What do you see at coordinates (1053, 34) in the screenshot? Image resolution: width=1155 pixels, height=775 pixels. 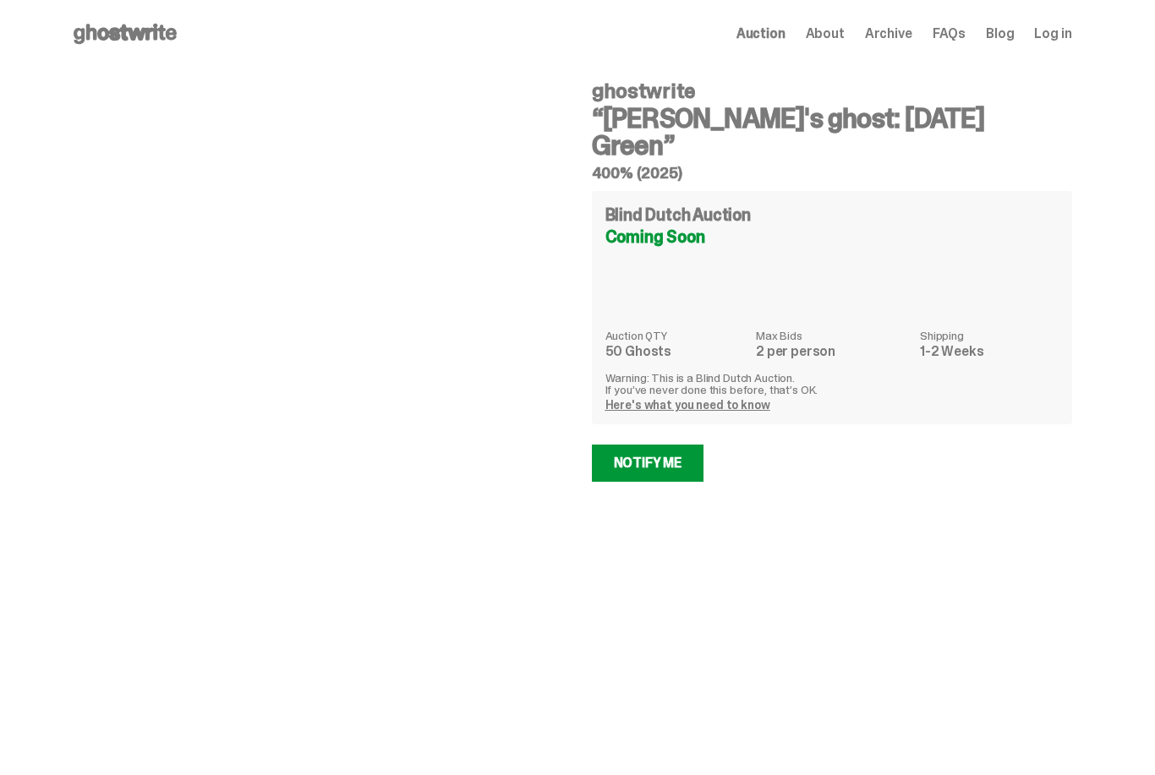 I see `span: Log in` at bounding box center [1053, 34].